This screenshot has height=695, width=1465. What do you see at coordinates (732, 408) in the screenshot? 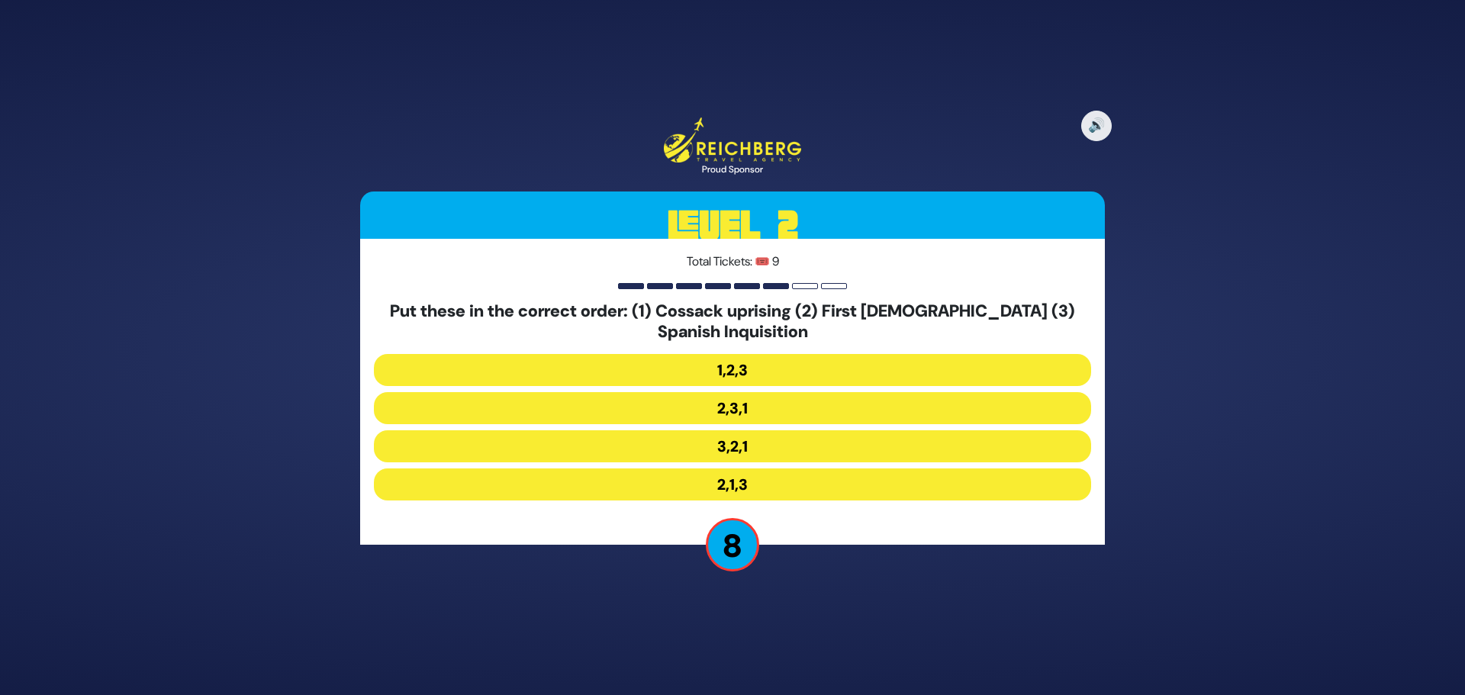
I see `button: 2,3,1` at bounding box center [732, 408].